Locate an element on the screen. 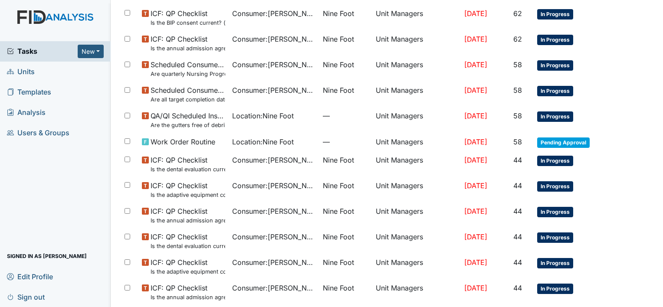  span: Tasks is located at coordinates (42, 51).